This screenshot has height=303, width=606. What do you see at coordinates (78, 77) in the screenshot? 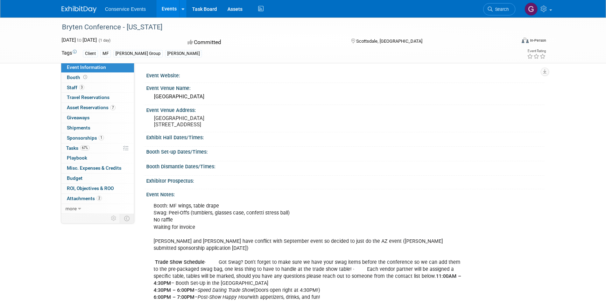
I see `span: Booth` at bounding box center [78, 77].